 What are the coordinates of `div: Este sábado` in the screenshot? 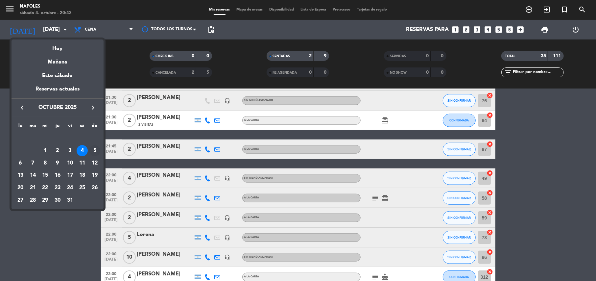 It's located at (57, 76).